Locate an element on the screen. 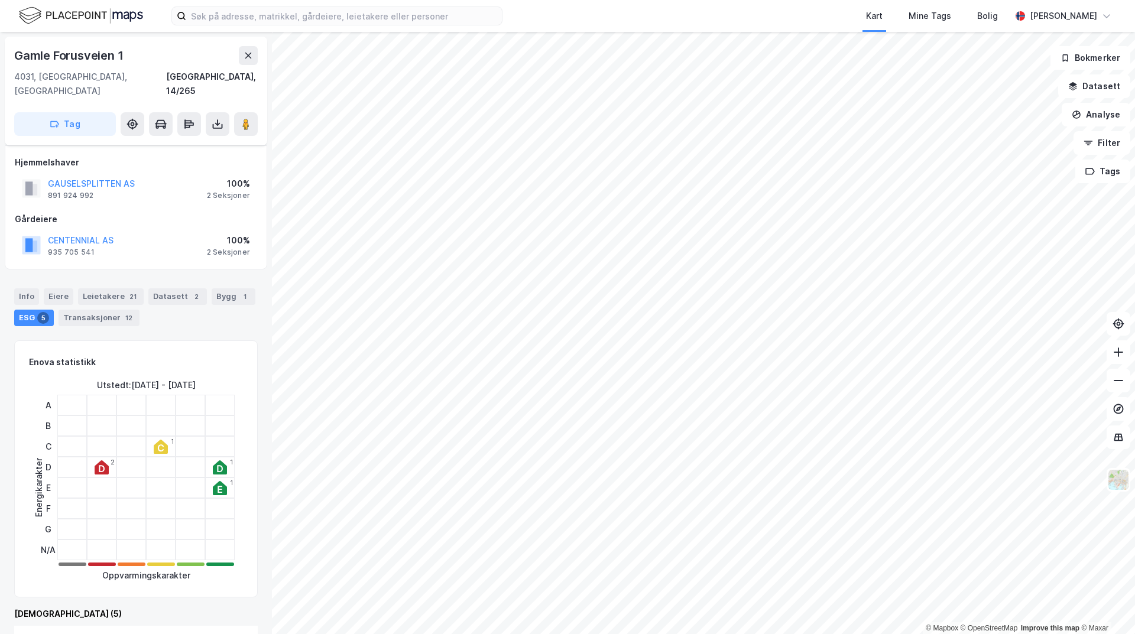 This screenshot has width=1135, height=634. div: F is located at coordinates (48, 508).